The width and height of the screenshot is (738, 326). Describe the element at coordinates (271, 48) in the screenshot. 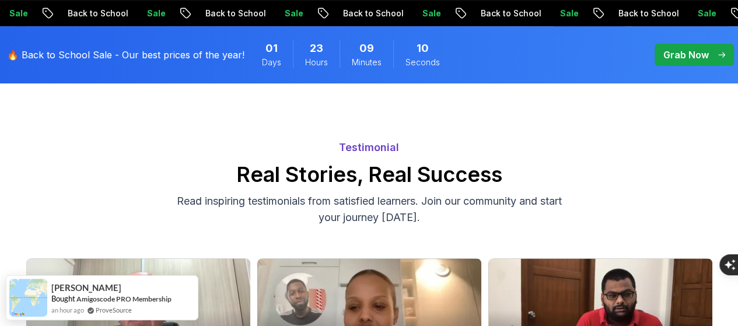

I see `span: 1 Days` at that location.